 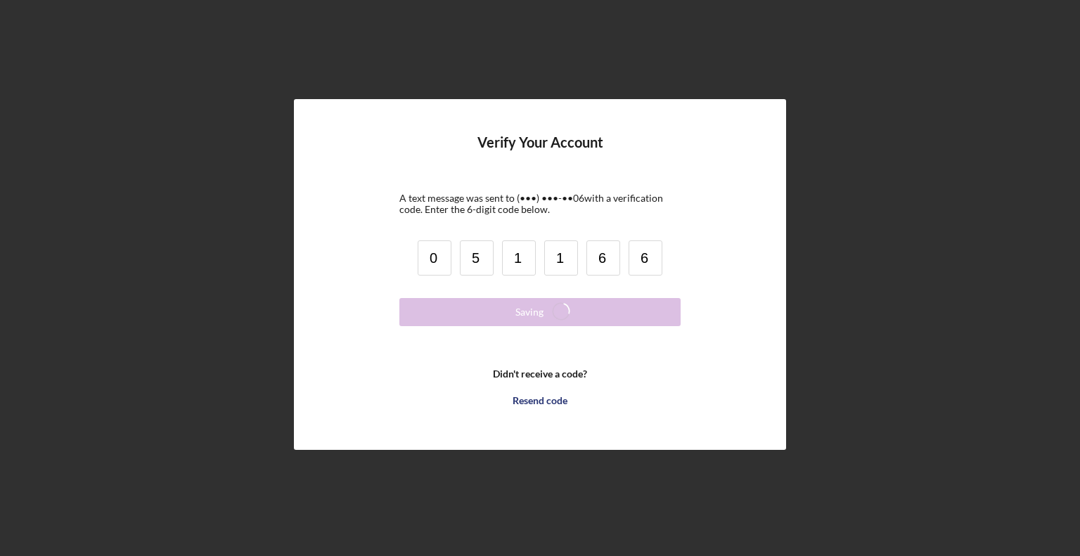 I want to click on h4: Verify Your Account, so click(x=540, y=153).